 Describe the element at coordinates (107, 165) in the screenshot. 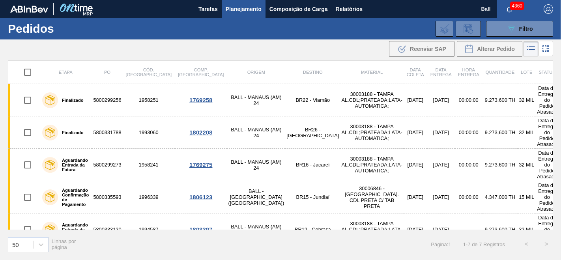

I see `td: 5800299273` at that location.